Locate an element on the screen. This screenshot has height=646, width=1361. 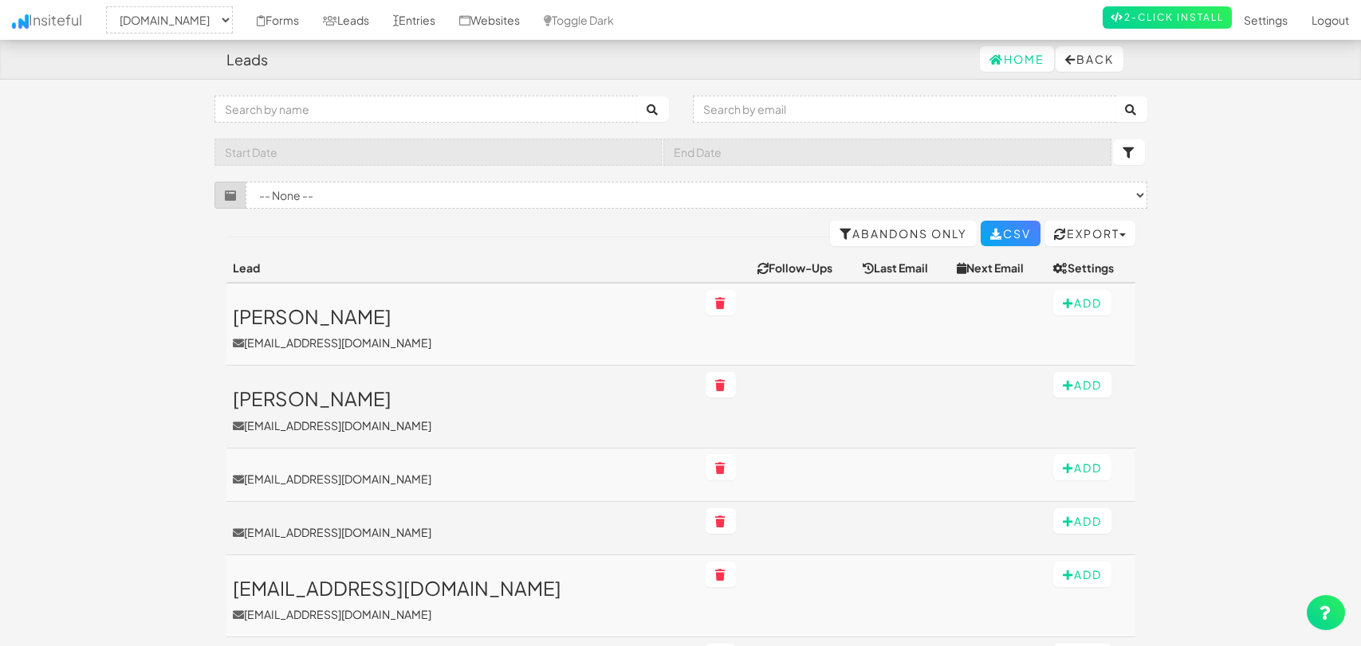
a: 2-Click Install is located at coordinates (1167, 18).